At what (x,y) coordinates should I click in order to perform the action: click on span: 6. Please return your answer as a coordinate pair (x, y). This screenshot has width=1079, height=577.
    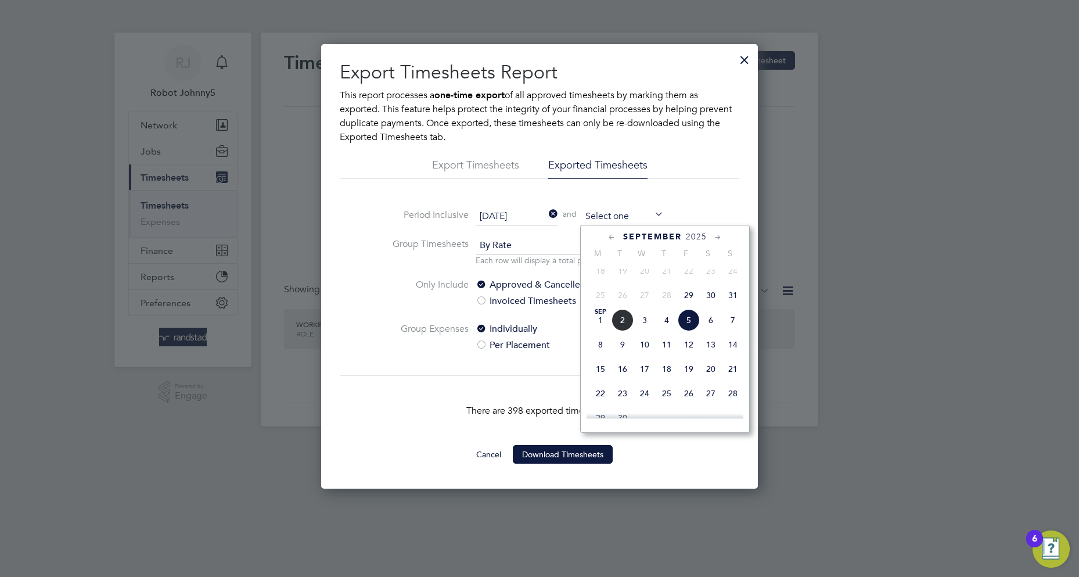
    Looking at the image, I should click on (711, 320).